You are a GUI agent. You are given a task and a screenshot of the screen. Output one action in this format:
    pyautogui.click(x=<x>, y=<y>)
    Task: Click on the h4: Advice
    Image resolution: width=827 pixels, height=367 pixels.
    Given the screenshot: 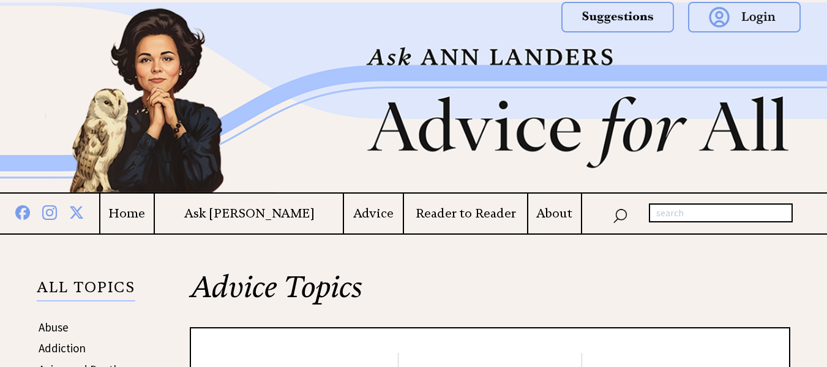 What is the action you would take?
    pyautogui.click(x=374, y=213)
    